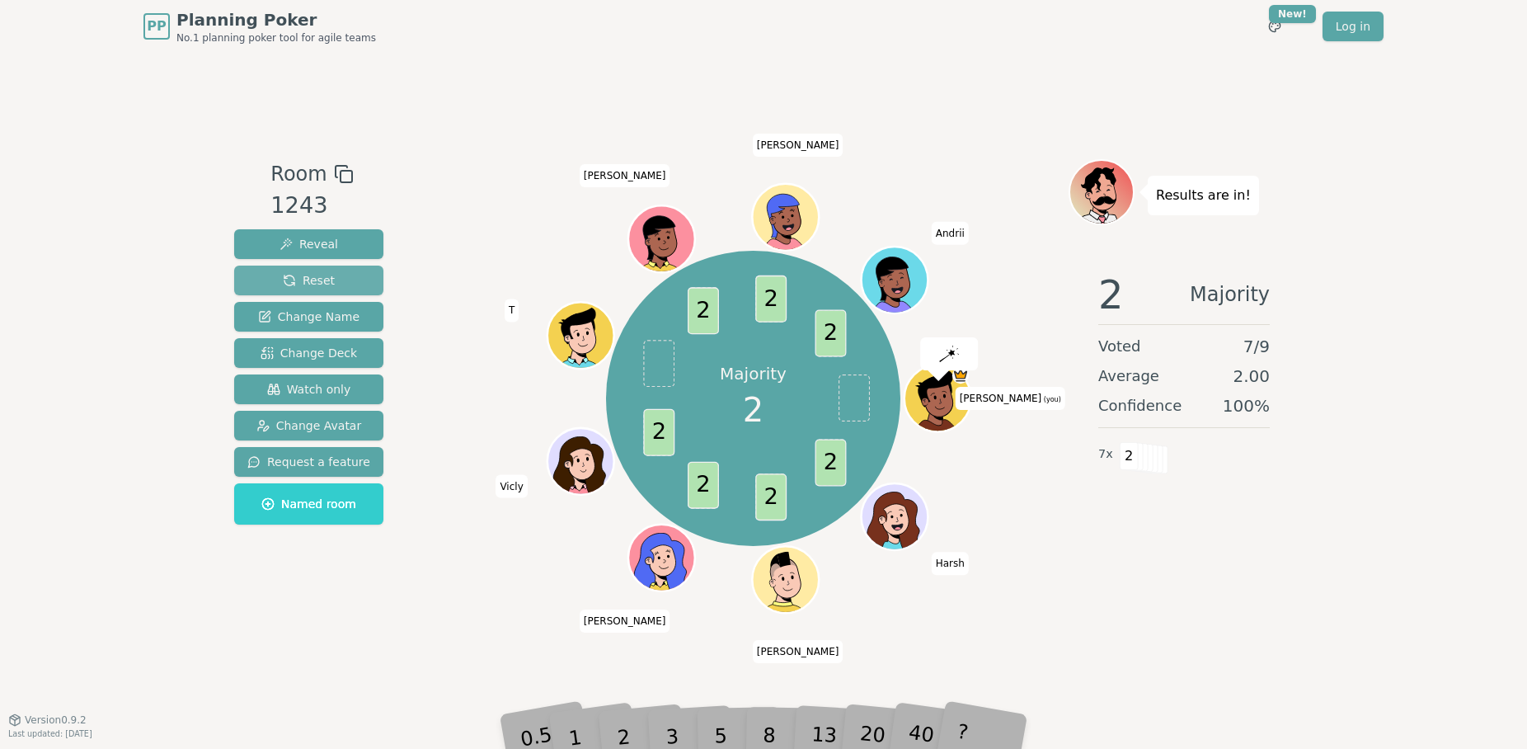  Describe the element at coordinates (299, 174) in the screenshot. I see `span: Room` at that location.